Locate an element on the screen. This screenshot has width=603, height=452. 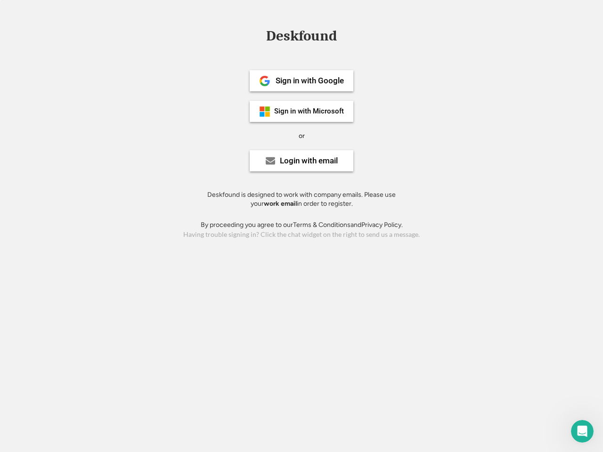
div: or is located at coordinates (301, 136).